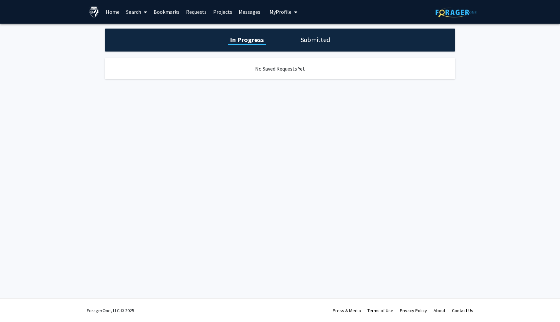 The height and width of the screenshot is (322, 560). I want to click on div: No Saved Requests Yet, so click(280, 69).